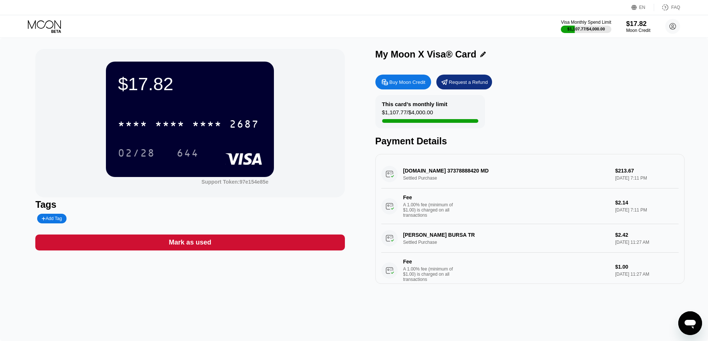 The height and width of the screenshot is (341, 708). What do you see at coordinates (638, 26) in the screenshot?
I see `div: $17.82Moon Credit` at bounding box center [638, 26].